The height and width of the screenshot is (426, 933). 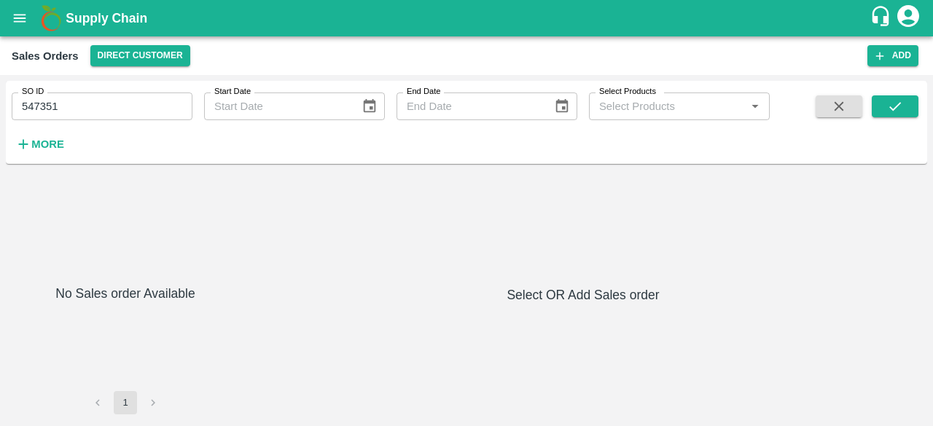 What do you see at coordinates (47, 144) in the screenshot?
I see `strong: More` at bounding box center [47, 144].